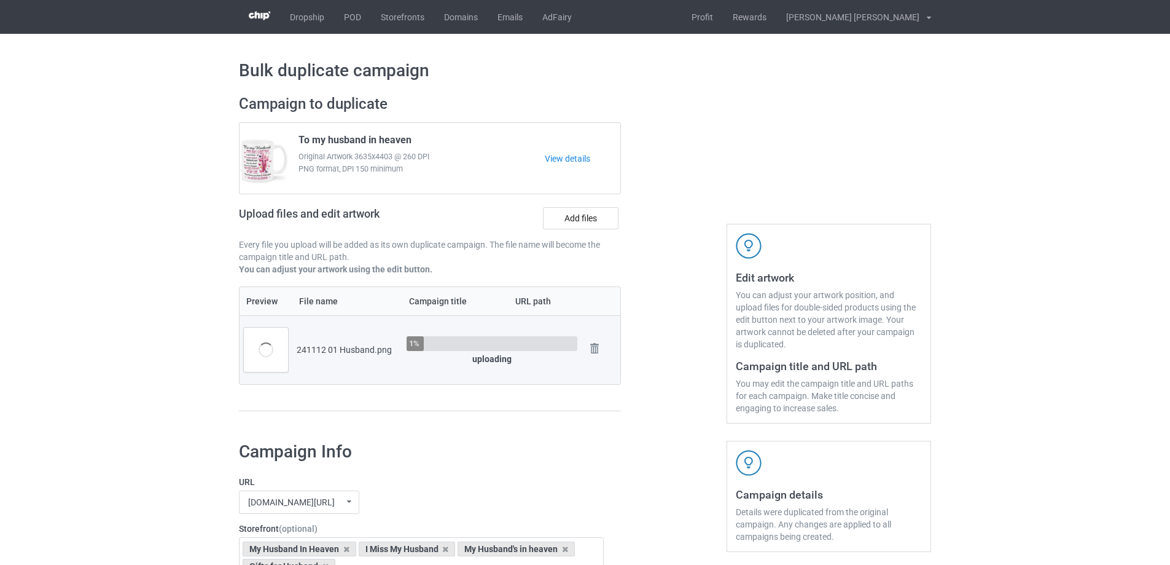  What do you see at coordinates (335, 269) in the screenshot?
I see `b: You can adjust your artwork using the edit button.` at bounding box center [335, 269].